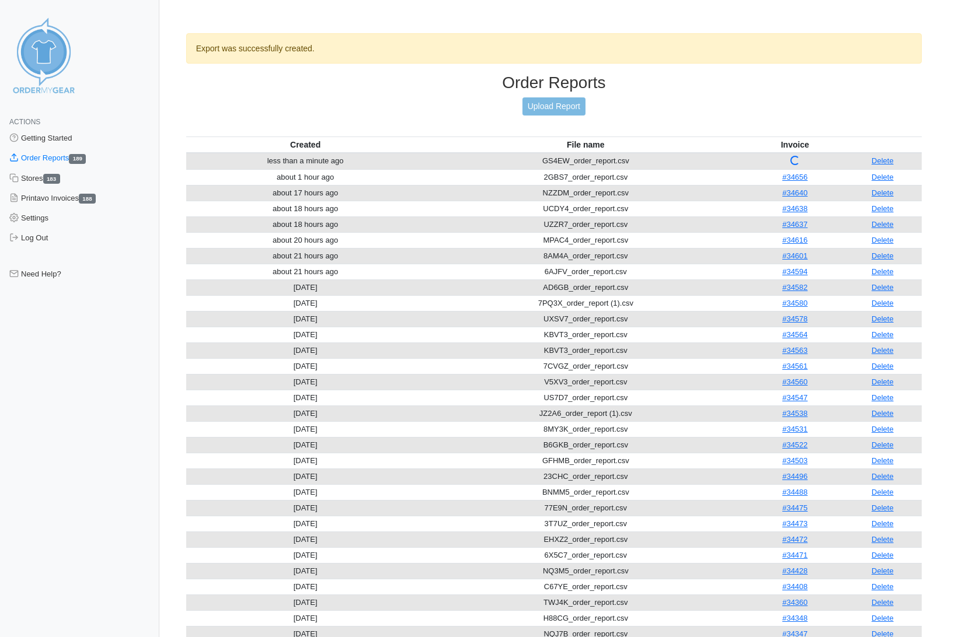 The image size is (955, 637). Describe the element at coordinates (585, 618) in the screenshot. I see `td: H88CG_order_report.csv` at that location.